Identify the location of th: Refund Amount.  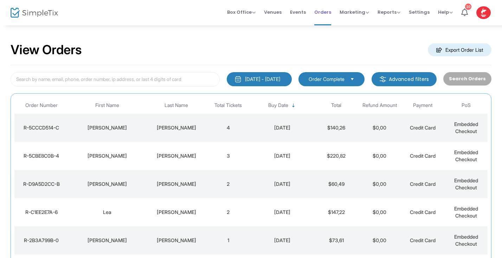
(380, 105).